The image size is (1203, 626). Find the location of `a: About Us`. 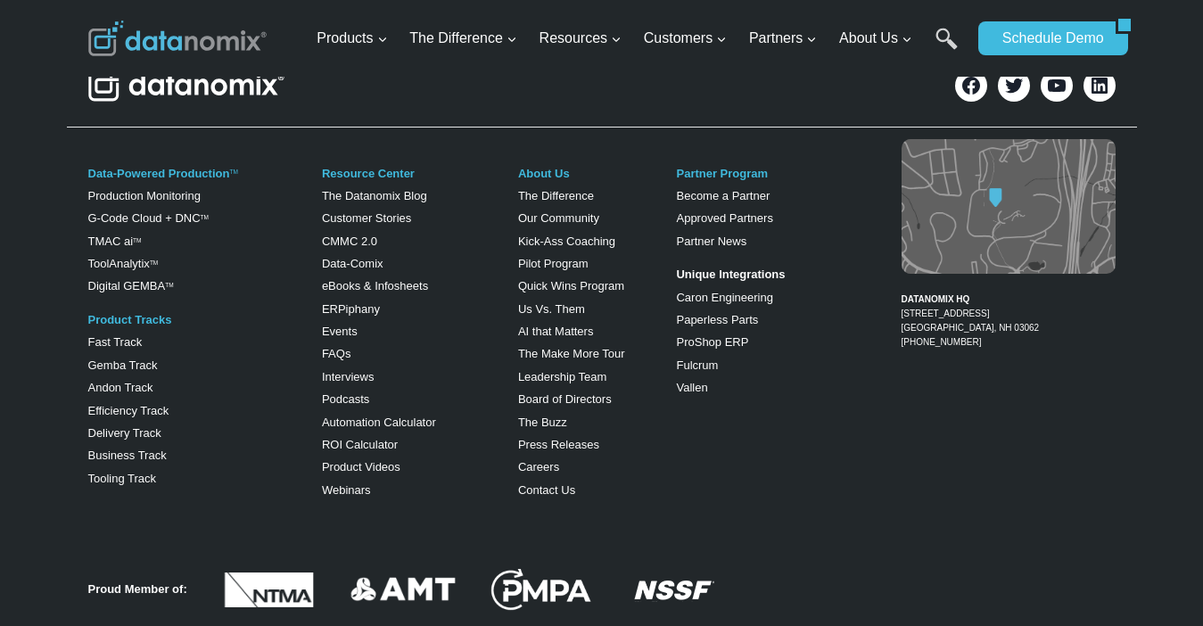

a: About Us is located at coordinates (544, 173).